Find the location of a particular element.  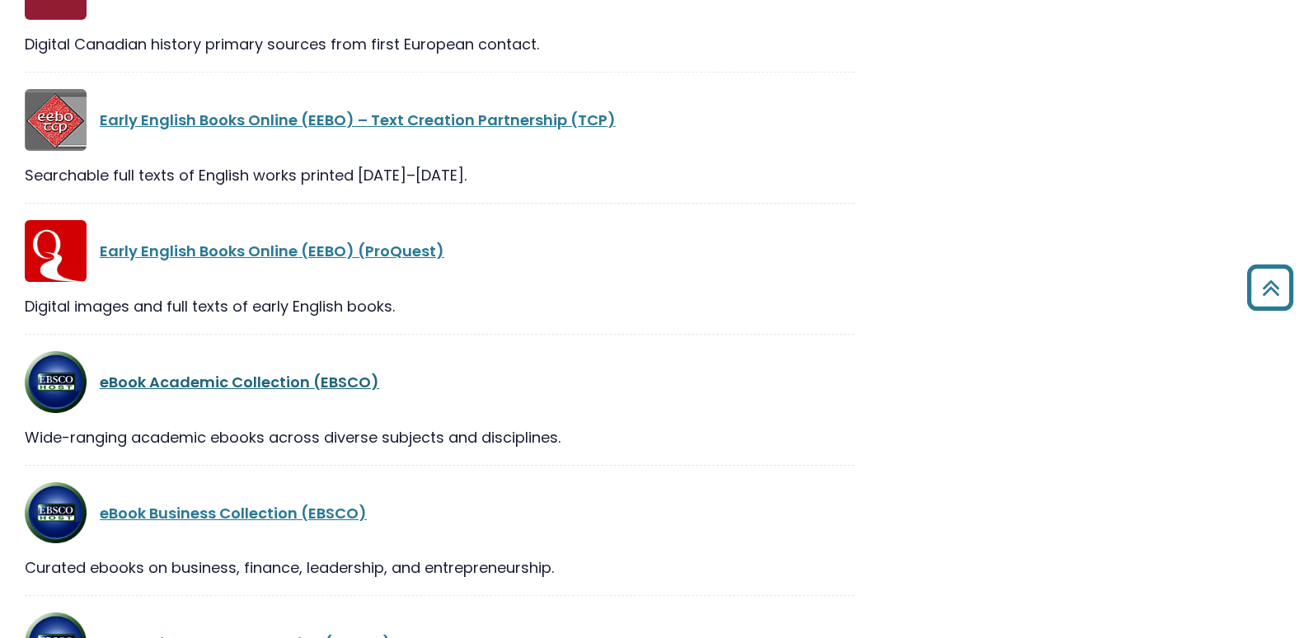

a: Early English Books Online (EEBO) (ProQuest) is located at coordinates (272, 251).